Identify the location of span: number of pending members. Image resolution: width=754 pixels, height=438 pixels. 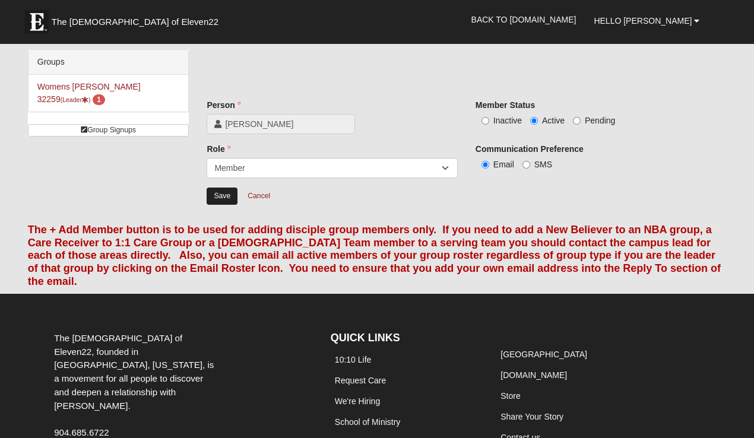
(99, 100).